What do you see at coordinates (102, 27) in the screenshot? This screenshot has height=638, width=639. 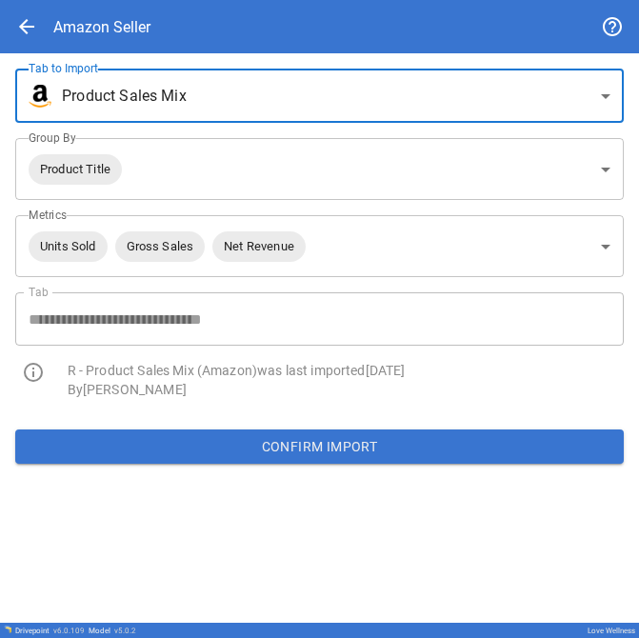 I see `div: Amazon Seller` at bounding box center [102, 27].